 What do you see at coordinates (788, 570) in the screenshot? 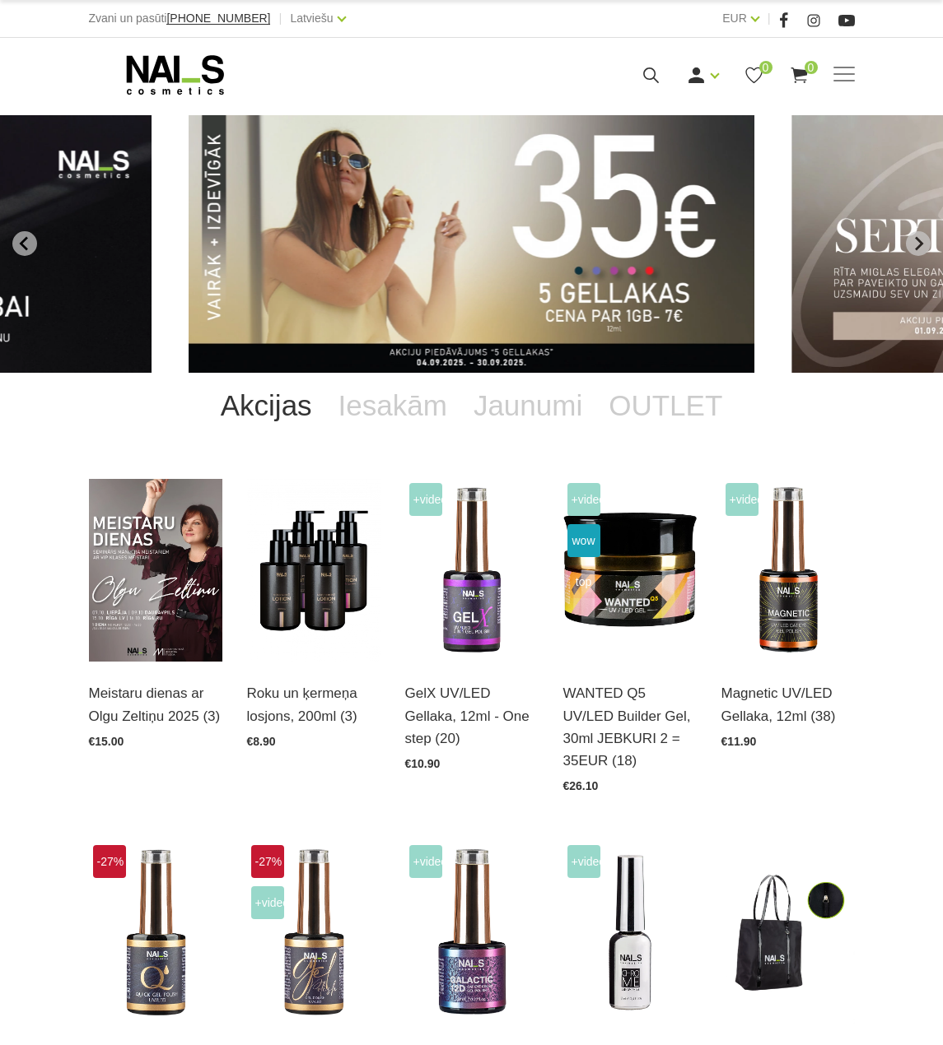
I see `a: Ilgnoturīga gellaka, kas sastāv no metāla mikrodaļiņām, kuras īpaša magnēta ietekmē var pārvērst ...` at bounding box center [788, 570].